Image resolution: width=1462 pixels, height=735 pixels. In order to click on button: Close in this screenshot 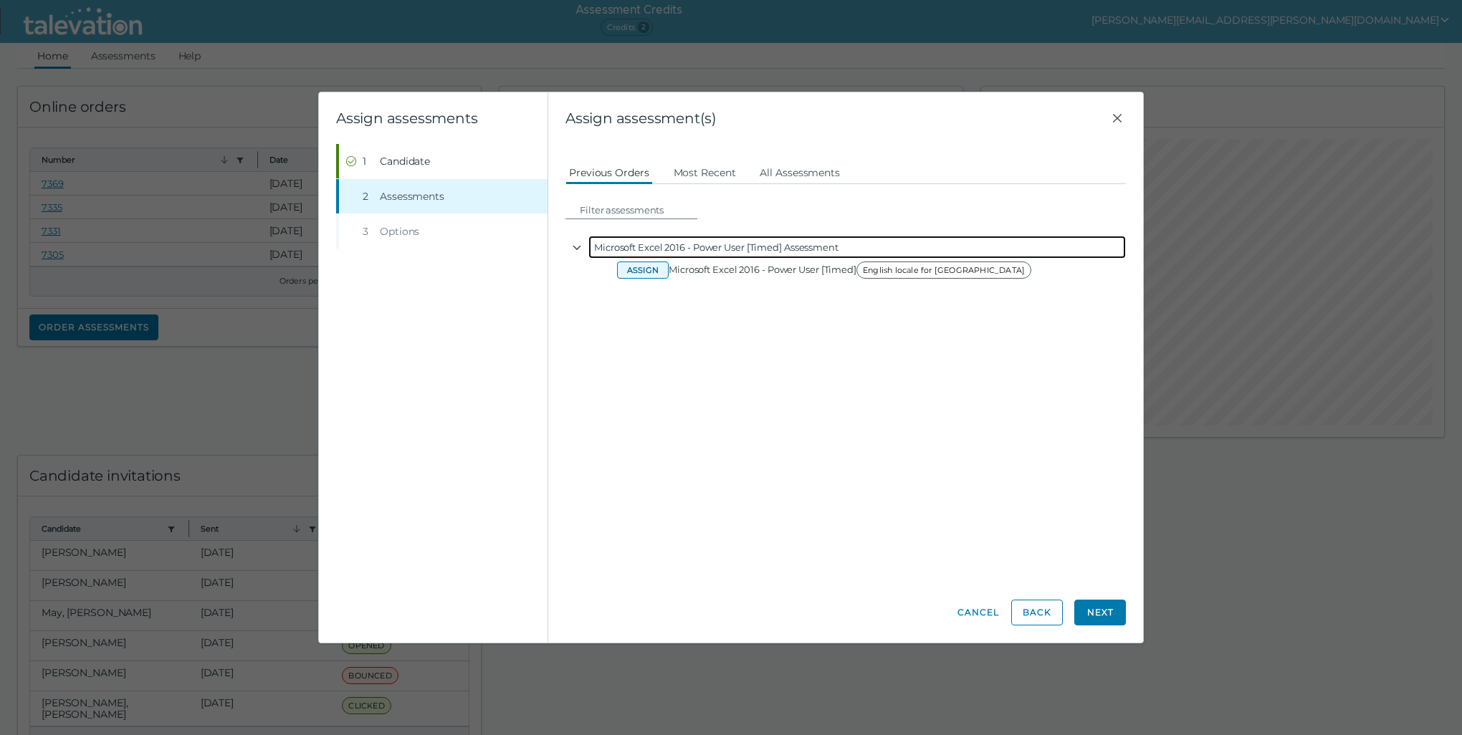, I will do `click(1117, 118)`.